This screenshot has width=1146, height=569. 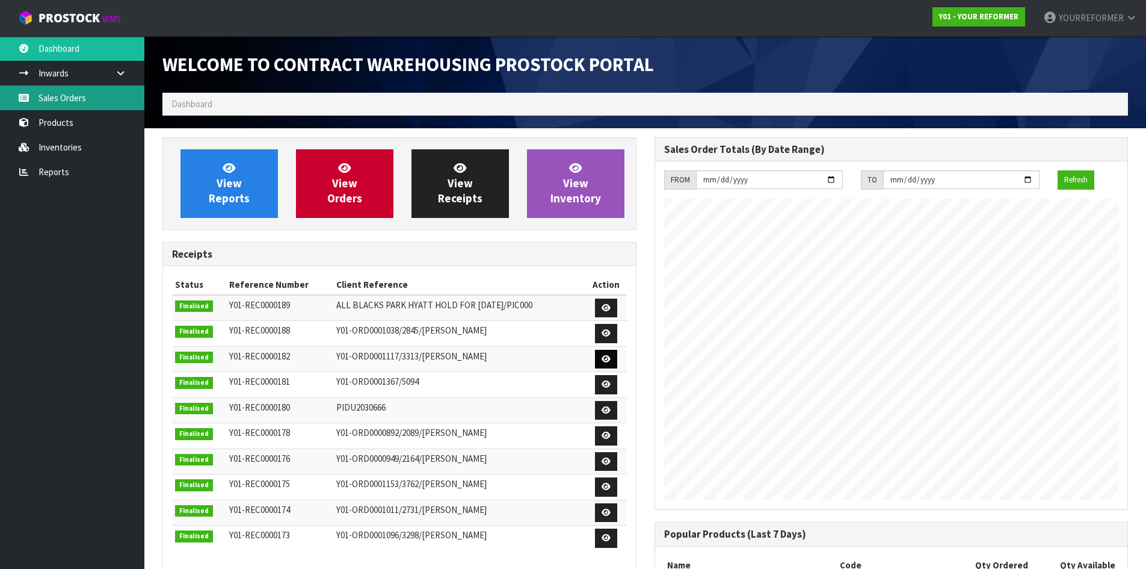 What do you see at coordinates (460, 183) in the screenshot?
I see `span: View Receipts` at bounding box center [460, 183].